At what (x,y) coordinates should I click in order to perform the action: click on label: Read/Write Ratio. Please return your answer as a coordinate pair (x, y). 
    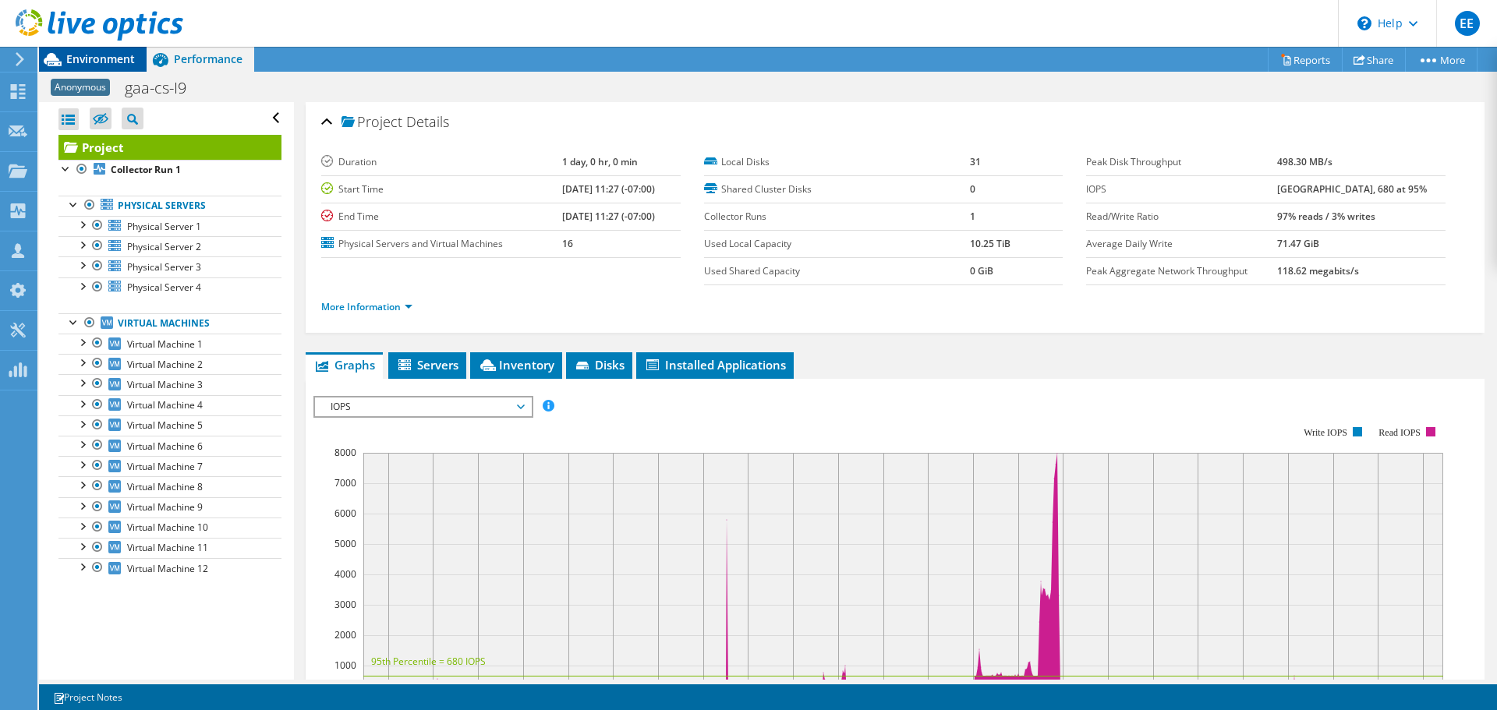
    Looking at the image, I should click on (1181, 217).